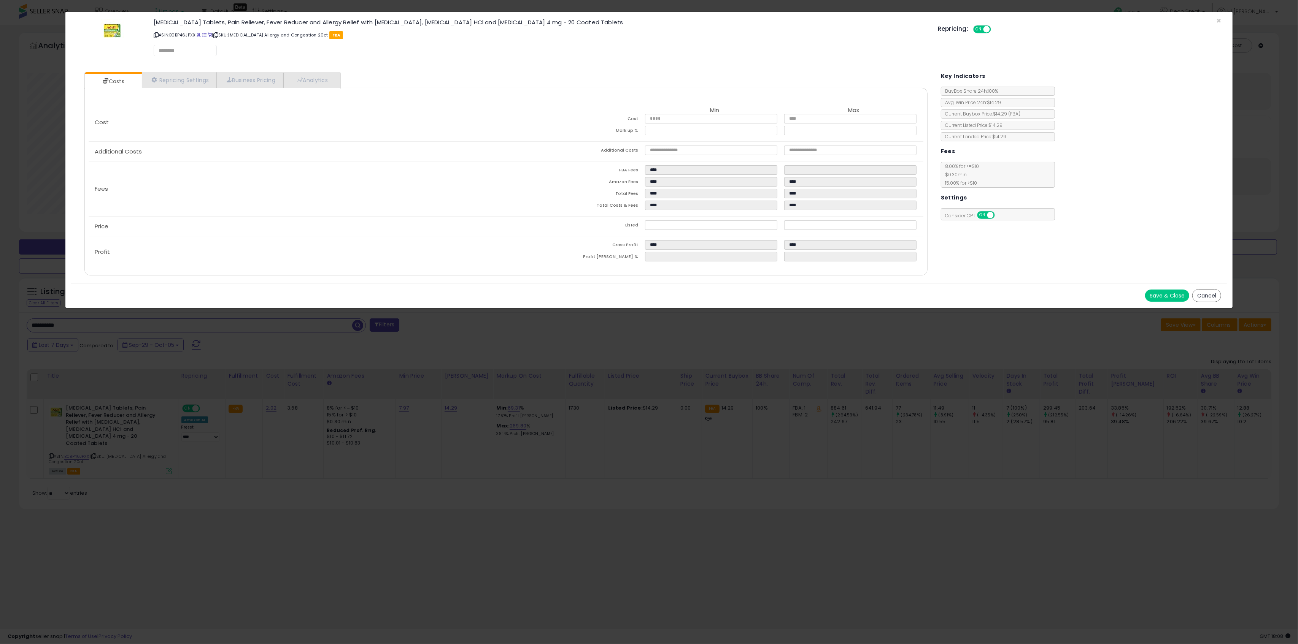 The height and width of the screenshot is (644, 1298). Describe the element at coordinates (575, 226) in the screenshot. I see `td: Listed` at that location.